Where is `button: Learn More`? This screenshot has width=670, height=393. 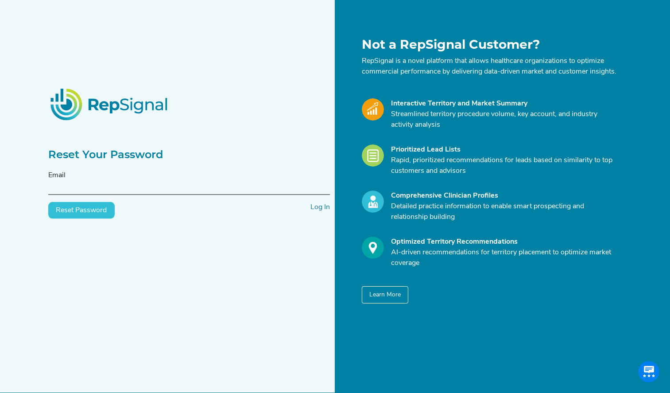
button: Learn More is located at coordinates (385, 295).